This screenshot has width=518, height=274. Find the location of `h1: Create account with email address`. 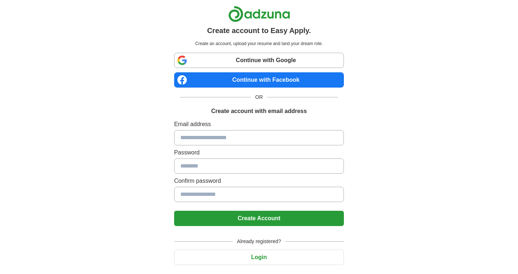

h1: Create account with email address is located at coordinates (259, 111).